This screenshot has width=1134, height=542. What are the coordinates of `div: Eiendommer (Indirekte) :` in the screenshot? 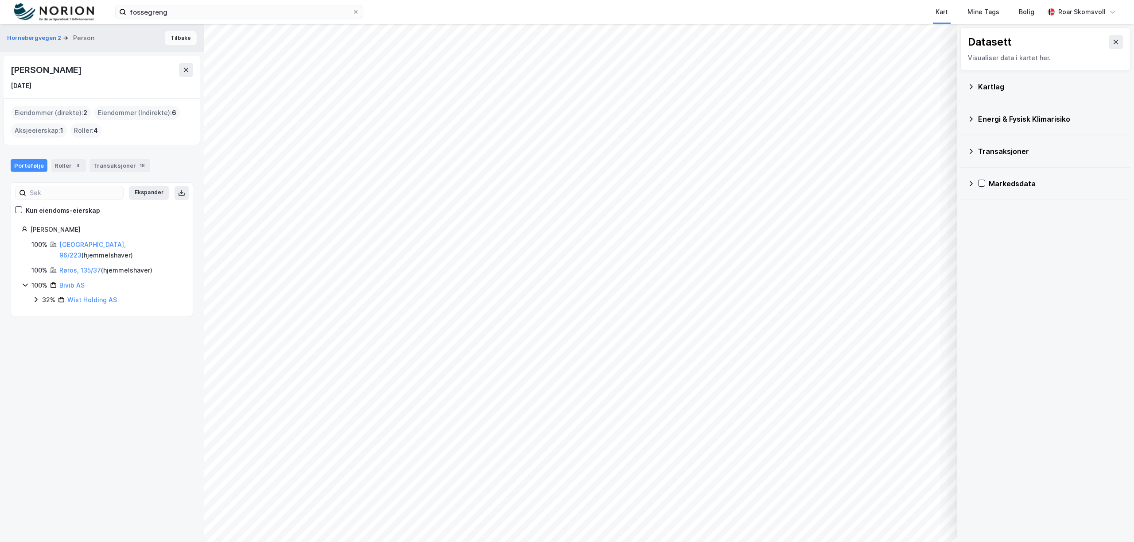 It's located at (137, 113).